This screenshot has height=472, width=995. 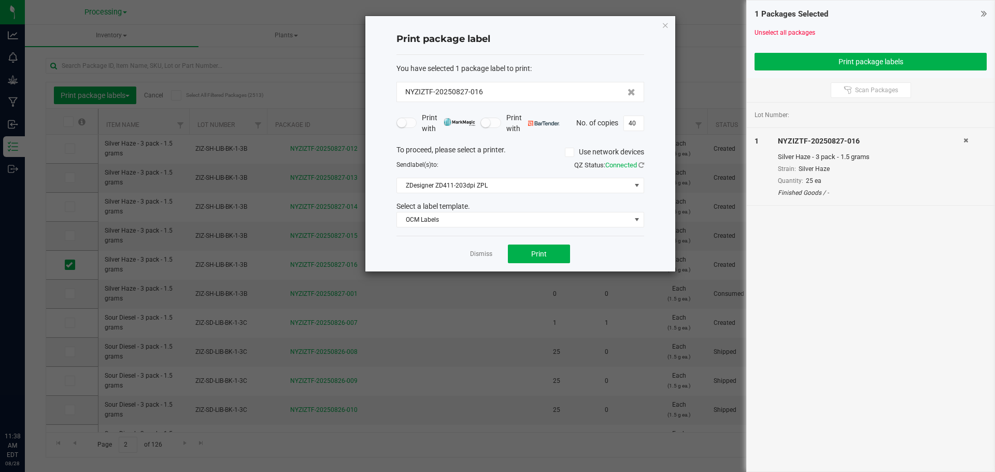 What do you see at coordinates (785, 33) in the screenshot?
I see `a: Unselect all packages` at bounding box center [785, 33].